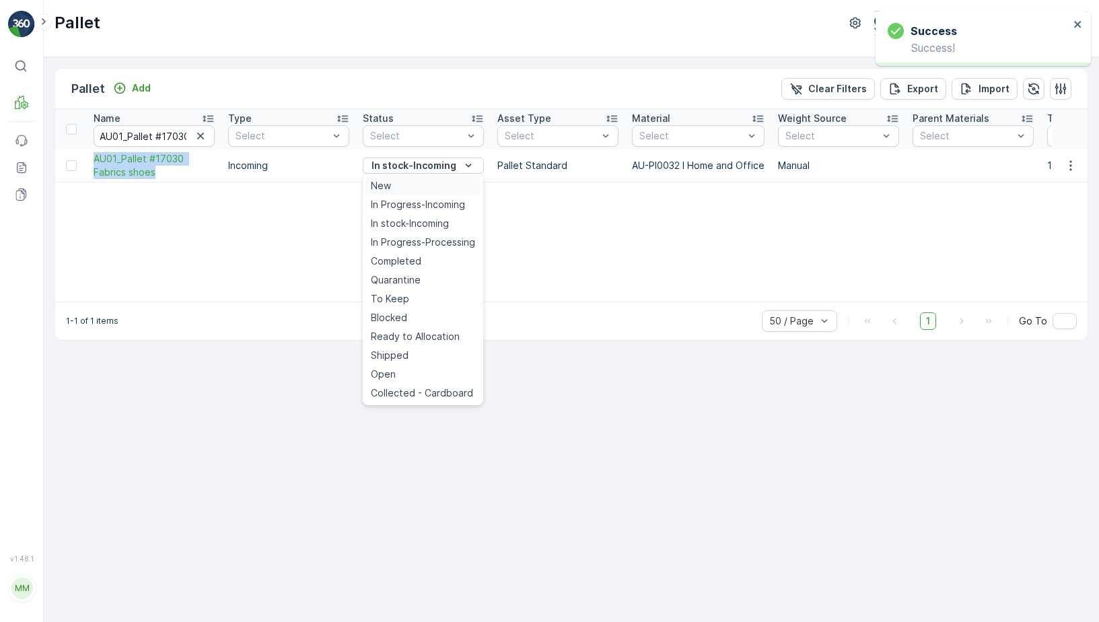  What do you see at coordinates (885, 23) in the screenshot?
I see `img: terracycle_logo.png` at bounding box center [885, 23].